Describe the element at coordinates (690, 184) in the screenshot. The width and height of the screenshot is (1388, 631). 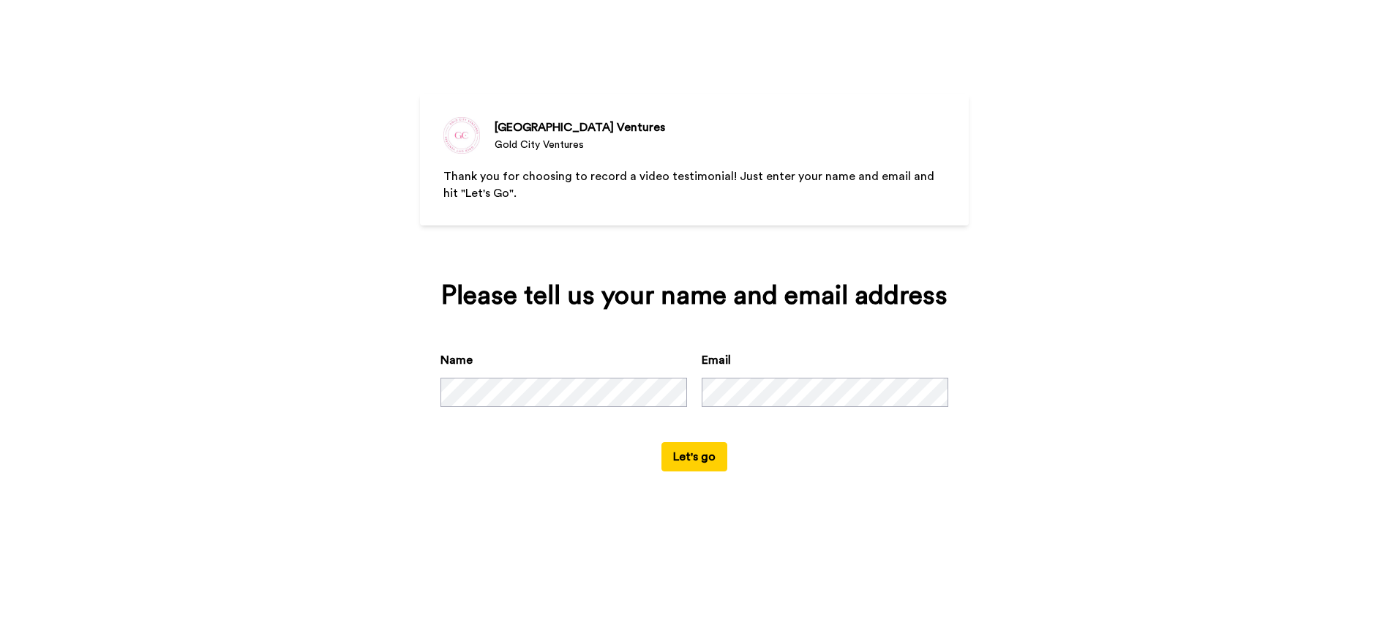
I see `span: Thank you for choosing to record a video testimonial! Just enter your name and email and hit "Let...` at that location.